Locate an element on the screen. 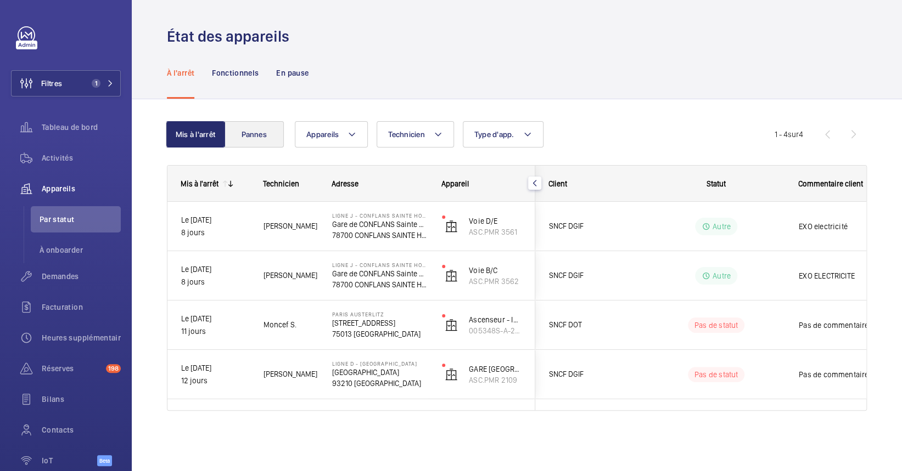 Image resolution: width=902 pixels, height=471 pixels. button: Filtres1 is located at coordinates (66, 83).